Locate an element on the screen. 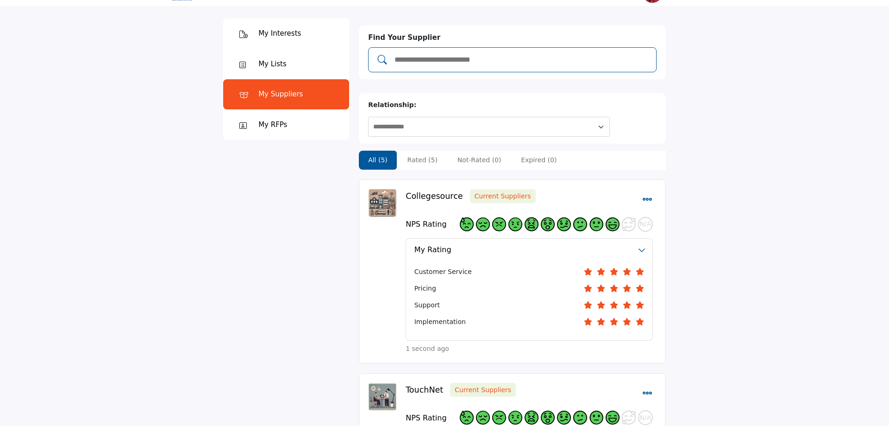  label: Find Your Supplier is located at coordinates (404, 38).